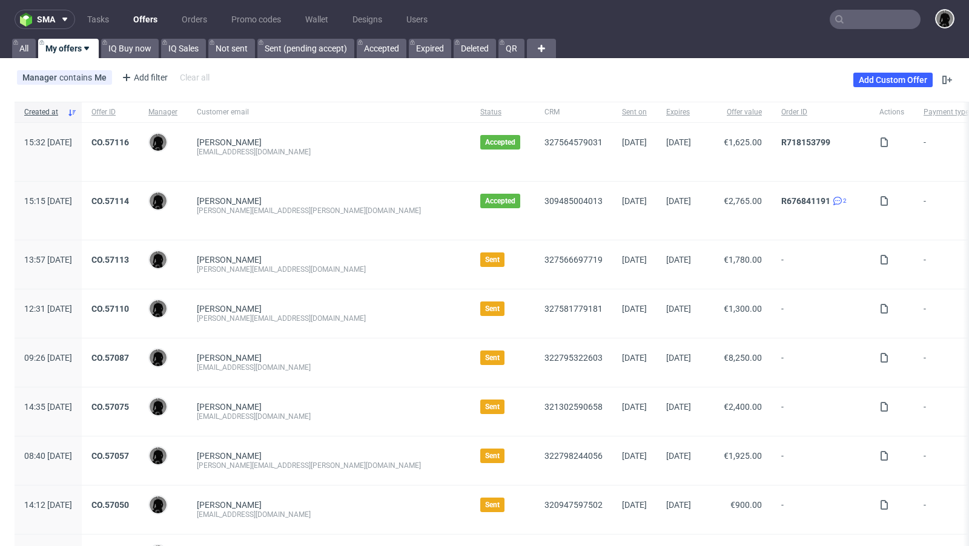 Image resolution: width=969 pixels, height=546 pixels. Describe the element at coordinates (430, 48) in the screenshot. I see `a: Expired` at that location.